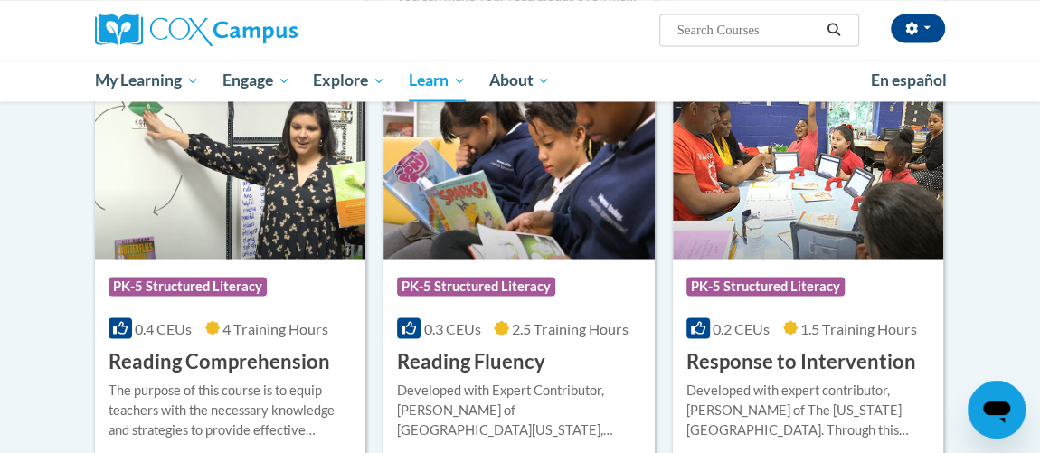 The height and width of the screenshot is (453, 1040). I want to click on span: Engage, so click(256, 81).